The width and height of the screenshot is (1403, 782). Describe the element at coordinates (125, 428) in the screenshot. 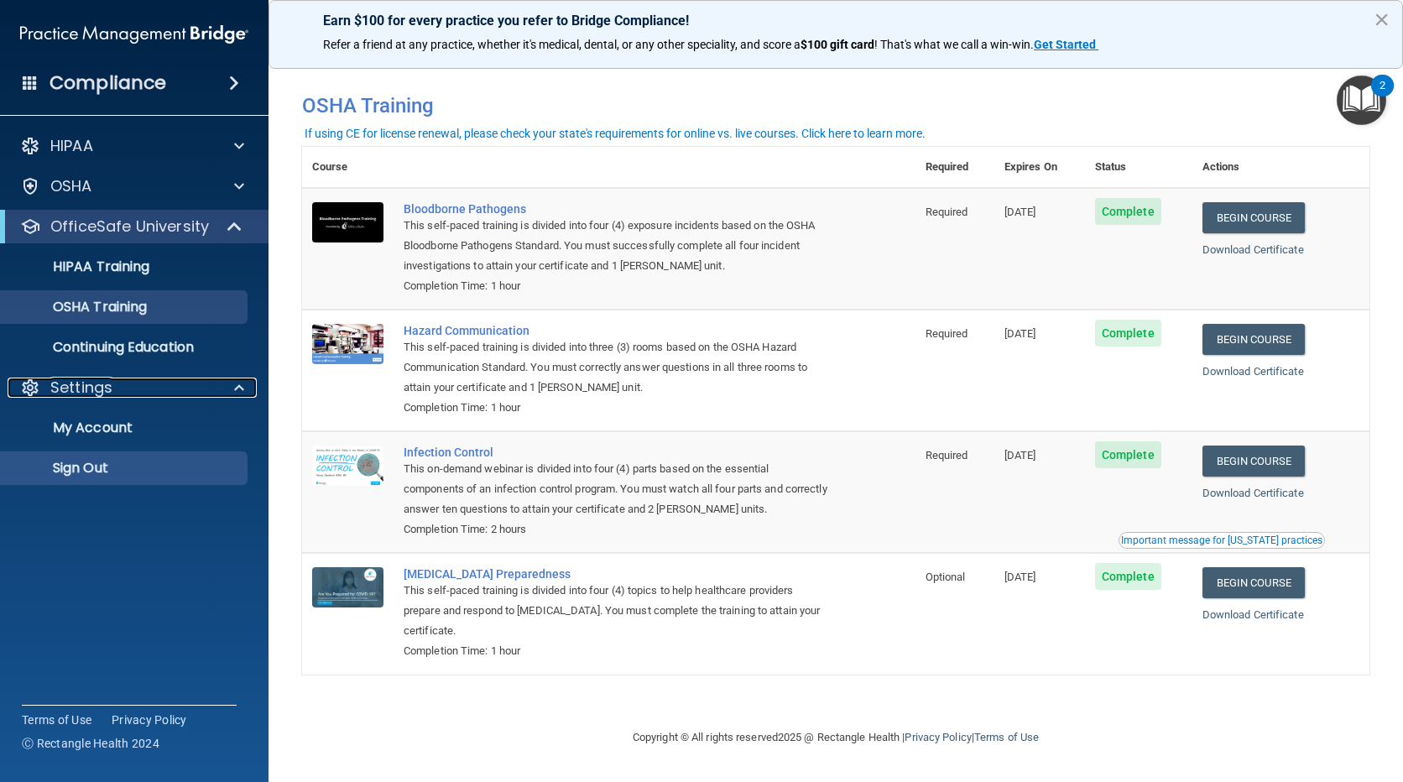

I see `p: My Account` at that location.